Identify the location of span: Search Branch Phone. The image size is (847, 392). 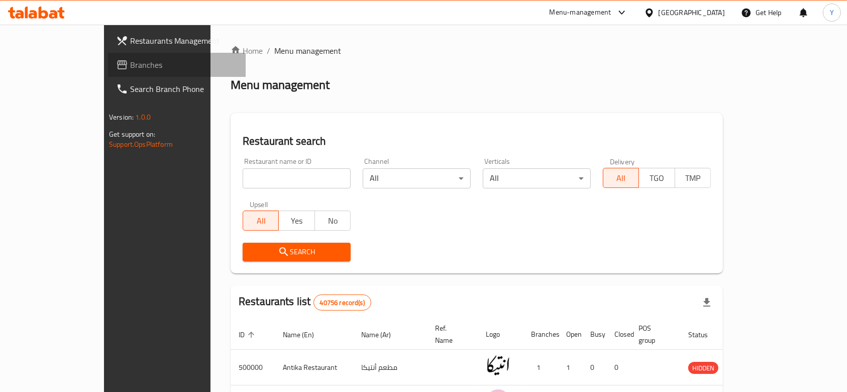
(184, 89).